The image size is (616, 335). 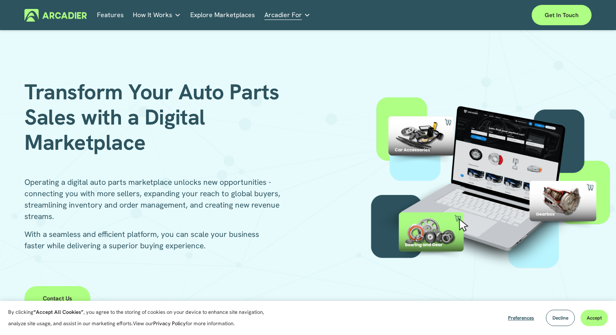 I want to click on h1: Transform Your Auto Parts Sales with a Digital Marketplace, so click(x=165, y=117).